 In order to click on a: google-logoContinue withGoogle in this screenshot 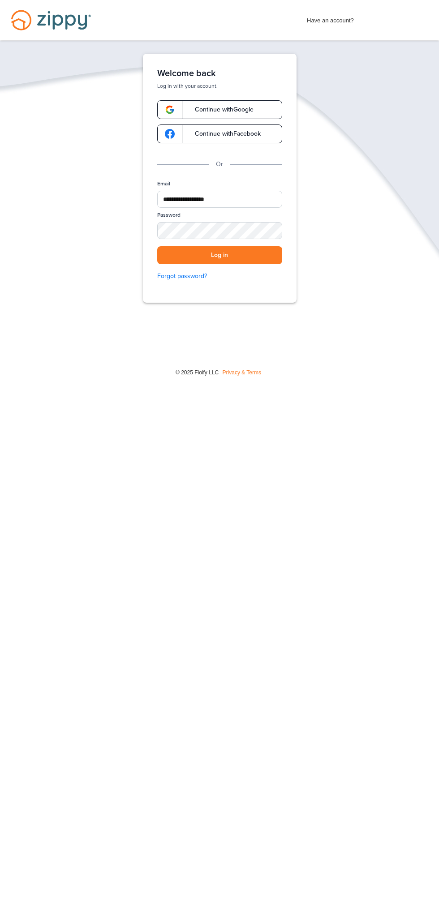, I will do `click(220, 110)`.